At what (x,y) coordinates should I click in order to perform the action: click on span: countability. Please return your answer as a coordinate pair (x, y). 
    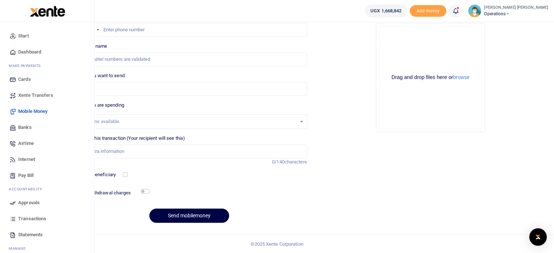
    Looking at the image, I should click on (28, 189).